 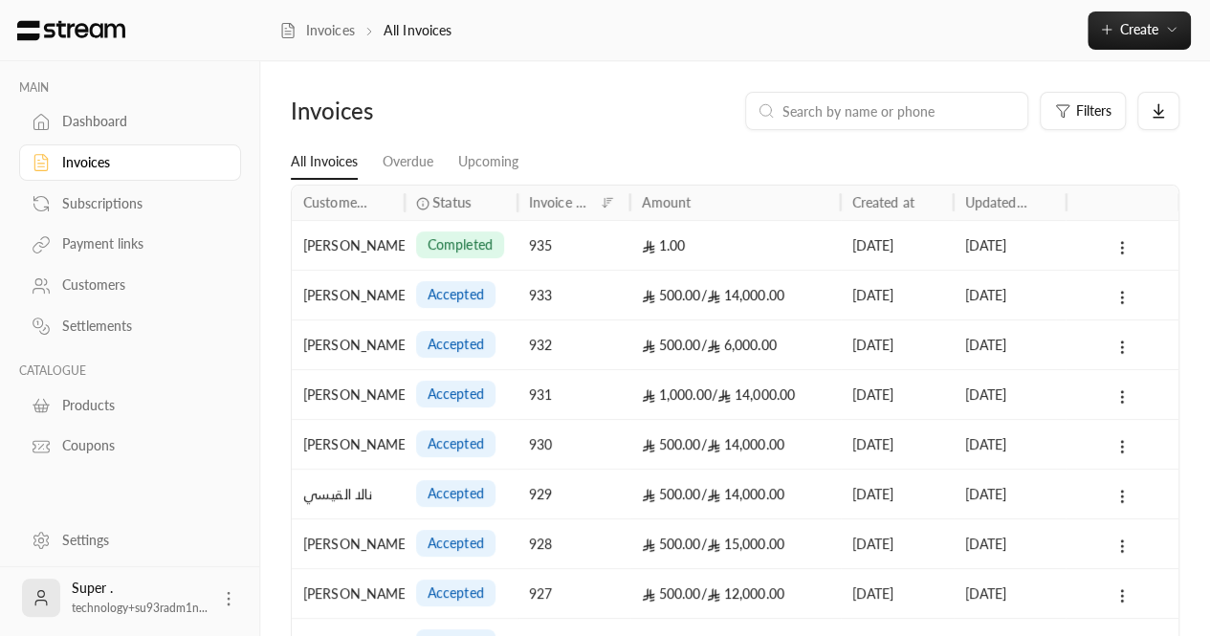 I want to click on span: Status, so click(x=451, y=202).